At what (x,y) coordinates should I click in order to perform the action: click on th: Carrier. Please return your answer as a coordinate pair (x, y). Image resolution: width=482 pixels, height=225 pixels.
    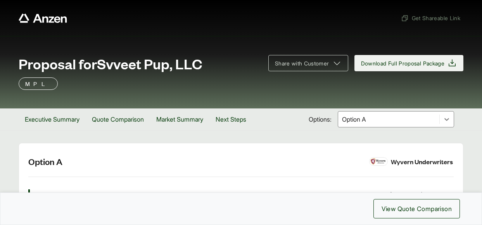
    Looking at the image, I should click on (104, 199).